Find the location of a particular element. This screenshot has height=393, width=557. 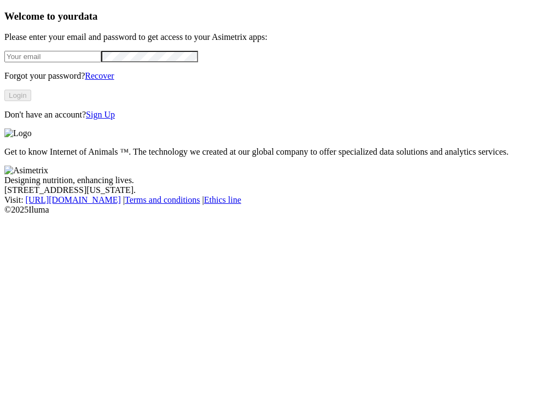

a: Terms and conditions is located at coordinates (162, 200).